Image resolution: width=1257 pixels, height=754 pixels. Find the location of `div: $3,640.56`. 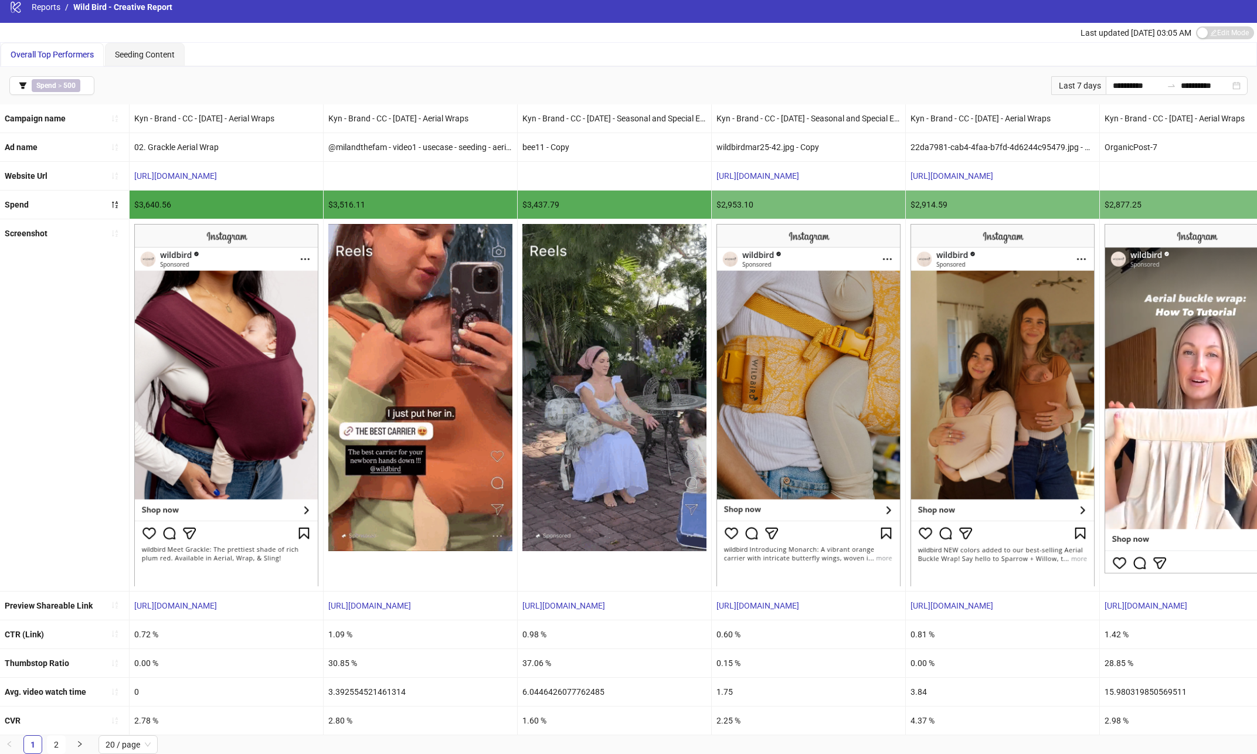

div: $3,640.56 is located at coordinates (226, 205).